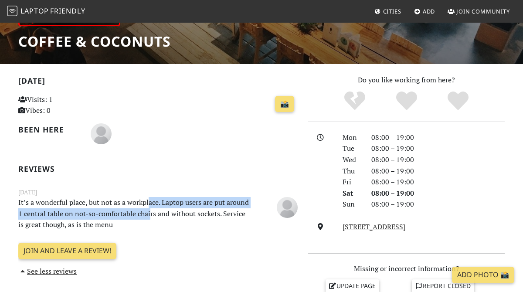 This screenshot has height=292, width=523. What do you see at coordinates (46, 11) in the screenshot?
I see `a: LaptopFriendly LaptopFriendly` at bounding box center [46, 11].